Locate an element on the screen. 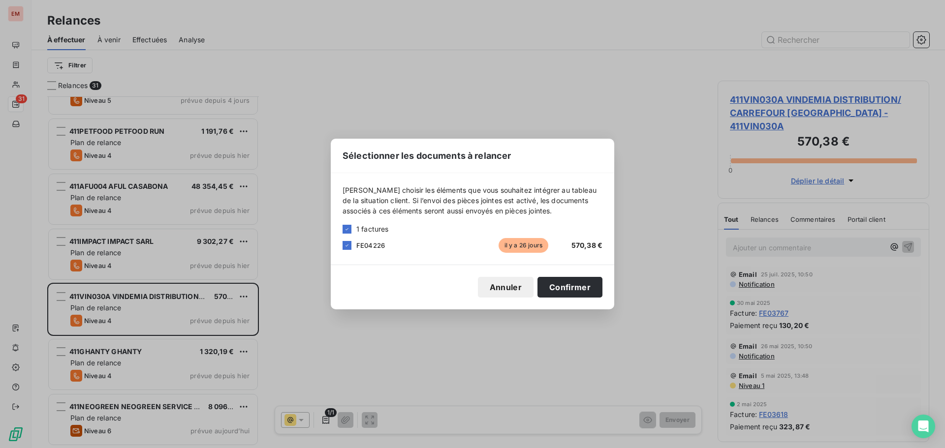  button: Annuler is located at coordinates (505, 287).